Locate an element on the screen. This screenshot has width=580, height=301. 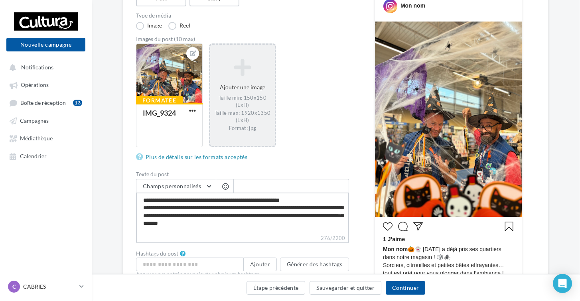
span: Opérations is located at coordinates (35, 85).